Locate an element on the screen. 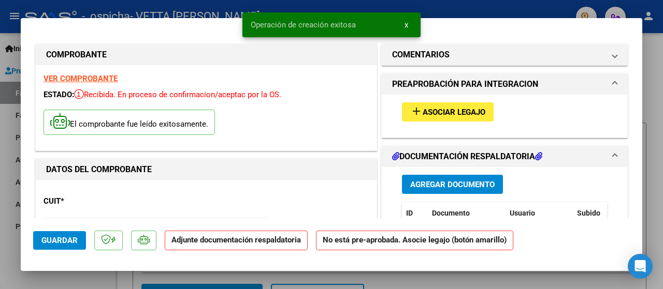  span: ESTADO: is located at coordinates (59, 95).